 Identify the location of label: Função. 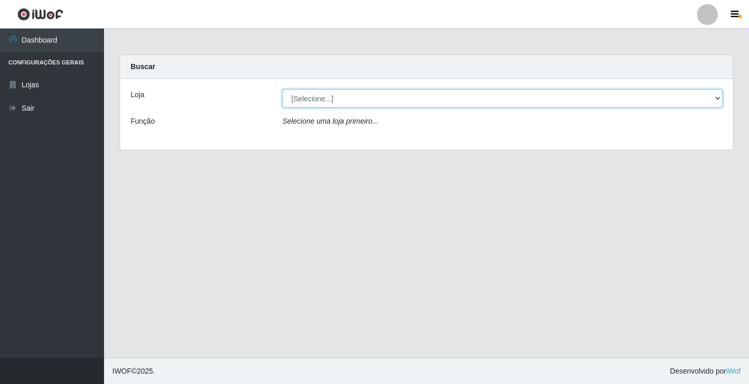
(142, 121).